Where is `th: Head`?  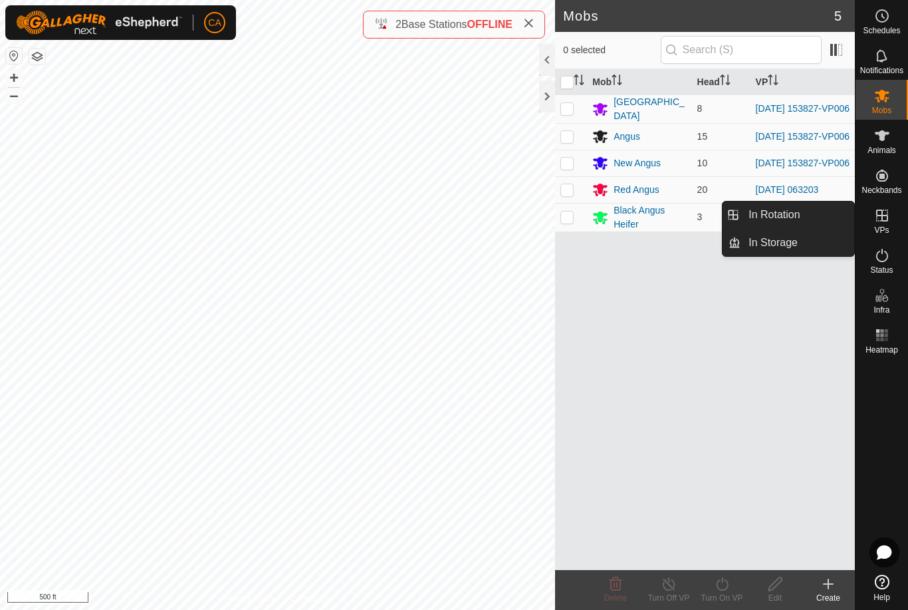
th: Head is located at coordinates (722, 82).